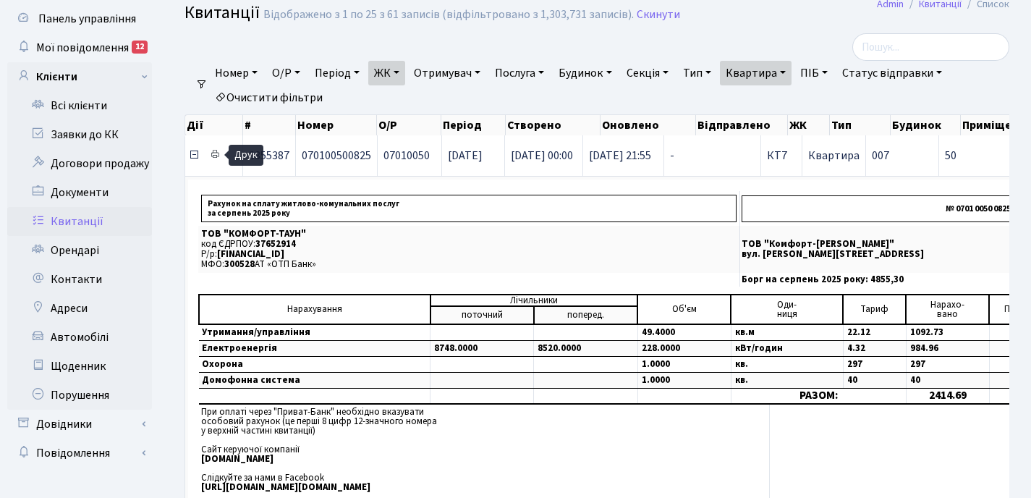 Image resolution: width=1031 pixels, height=498 pixels. I want to click on span: 007, so click(881, 156).